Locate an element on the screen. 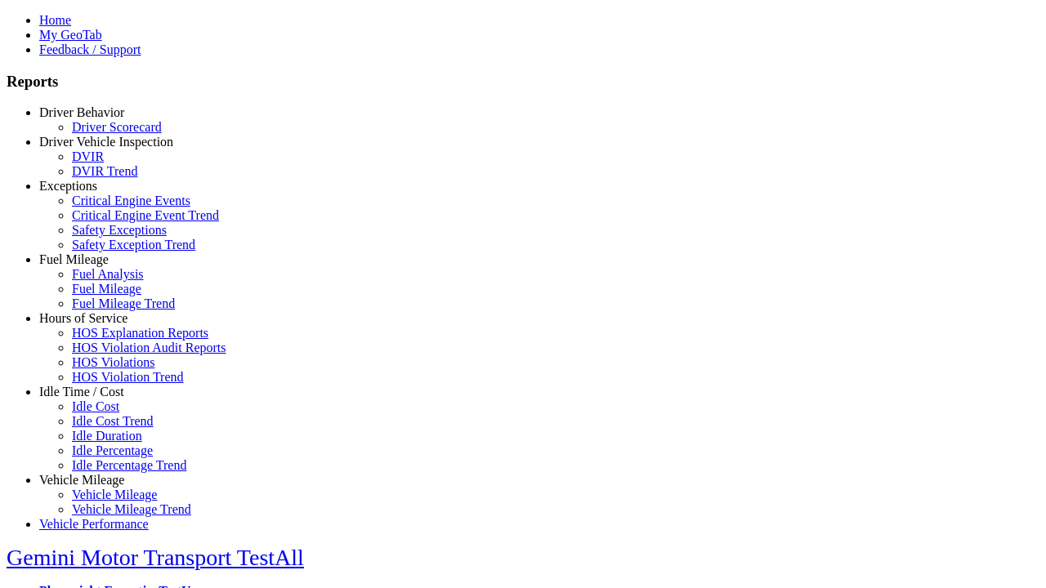 Image resolution: width=1046 pixels, height=588 pixels. a: Gemini Motor Transport TestAll is located at coordinates (155, 557).